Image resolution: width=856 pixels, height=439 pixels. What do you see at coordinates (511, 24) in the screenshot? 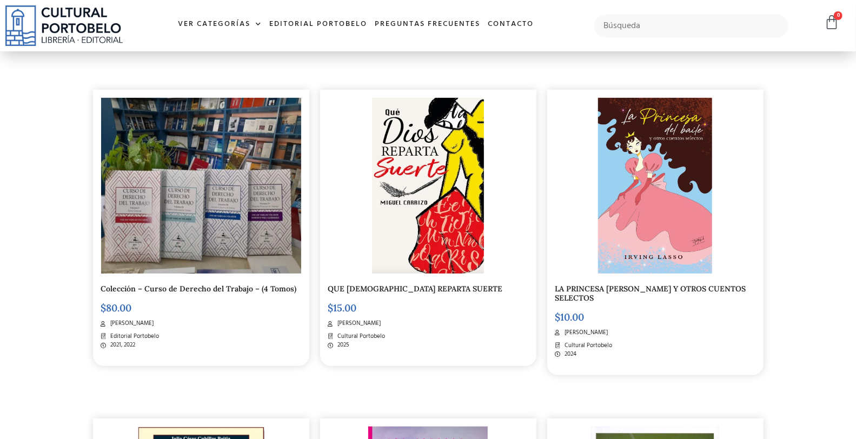
I see `a: Contacto` at bounding box center [511, 24].